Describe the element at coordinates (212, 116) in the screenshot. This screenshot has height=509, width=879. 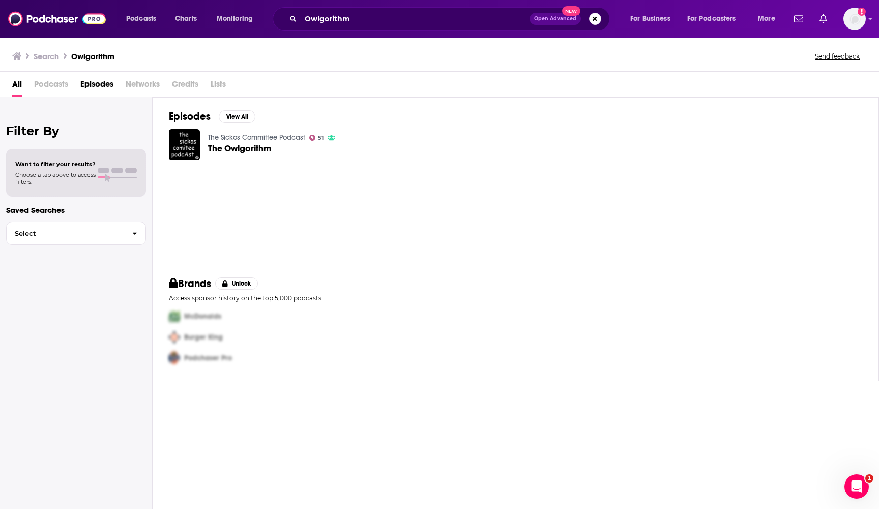
I see `a: EpisodesView All` at that location.